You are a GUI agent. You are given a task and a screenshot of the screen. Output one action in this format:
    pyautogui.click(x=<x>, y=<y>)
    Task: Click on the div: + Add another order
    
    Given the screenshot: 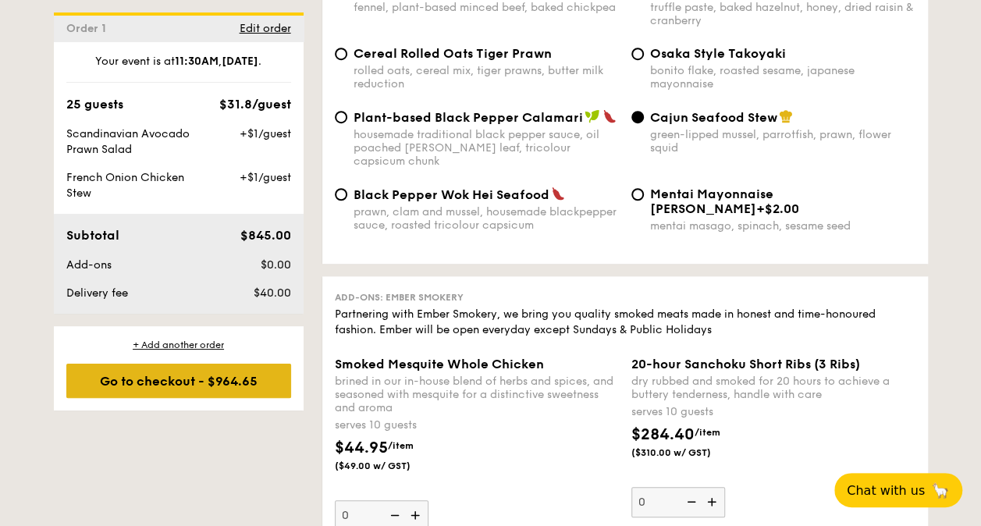 What is the action you would take?
    pyautogui.click(x=179, y=345)
    